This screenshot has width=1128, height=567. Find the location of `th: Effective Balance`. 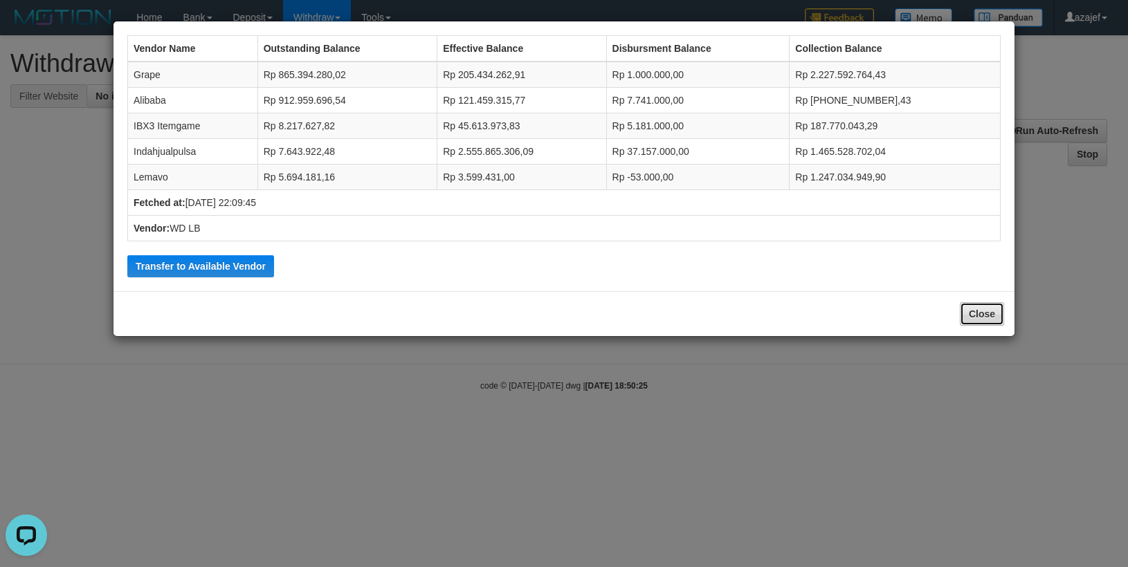

th: Effective Balance is located at coordinates (522, 49).